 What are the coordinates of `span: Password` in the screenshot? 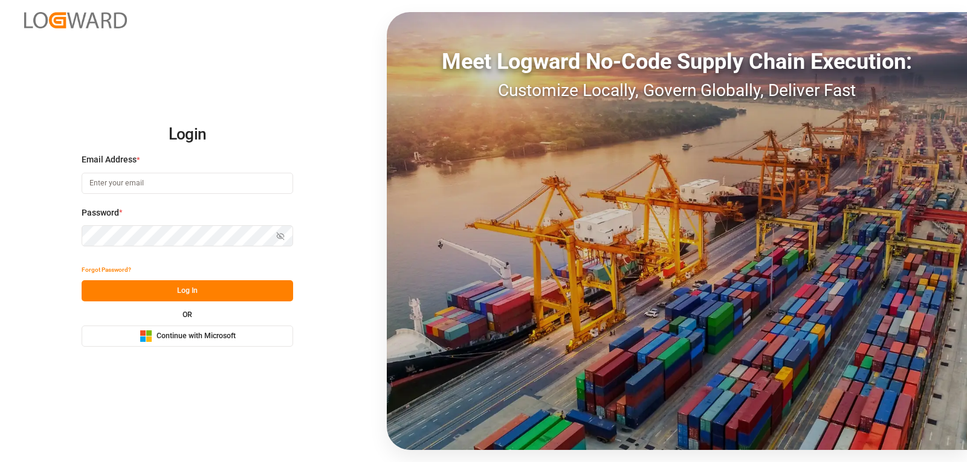 It's located at (100, 213).